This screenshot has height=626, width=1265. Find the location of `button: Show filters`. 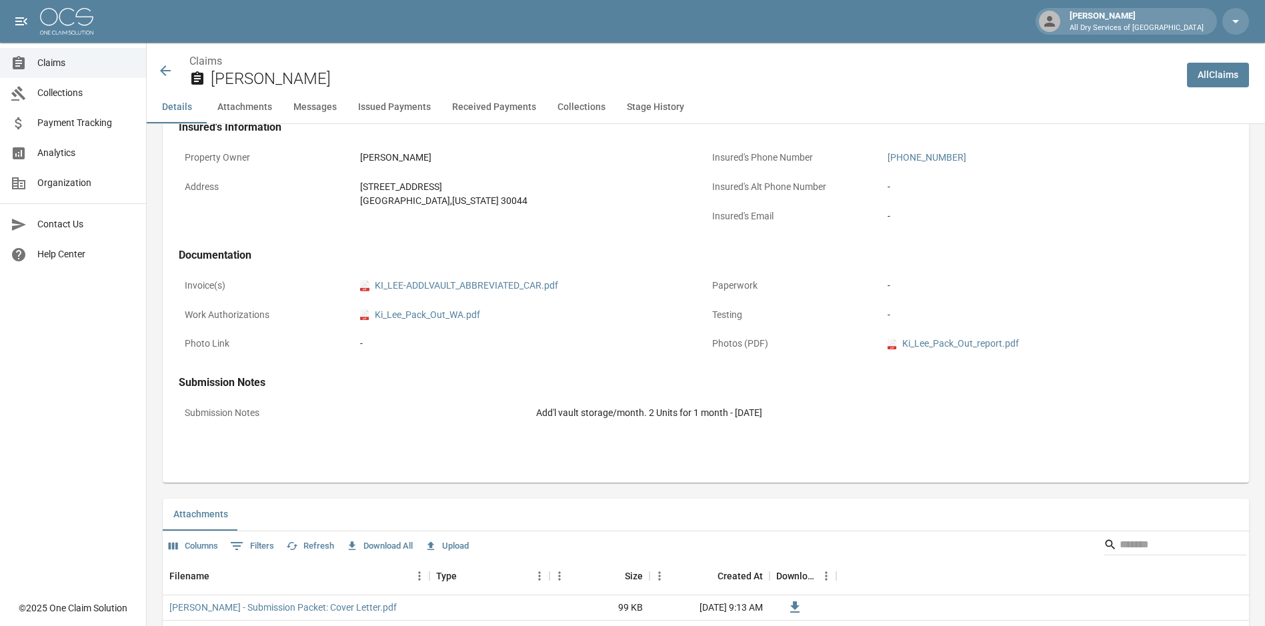

button: Show filters is located at coordinates (252, 546).